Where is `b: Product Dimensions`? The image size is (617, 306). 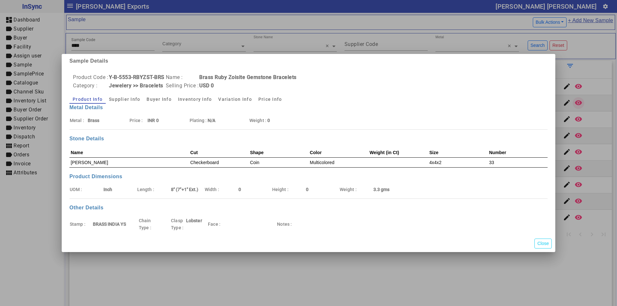 b: Product Dimensions is located at coordinates (96, 176).